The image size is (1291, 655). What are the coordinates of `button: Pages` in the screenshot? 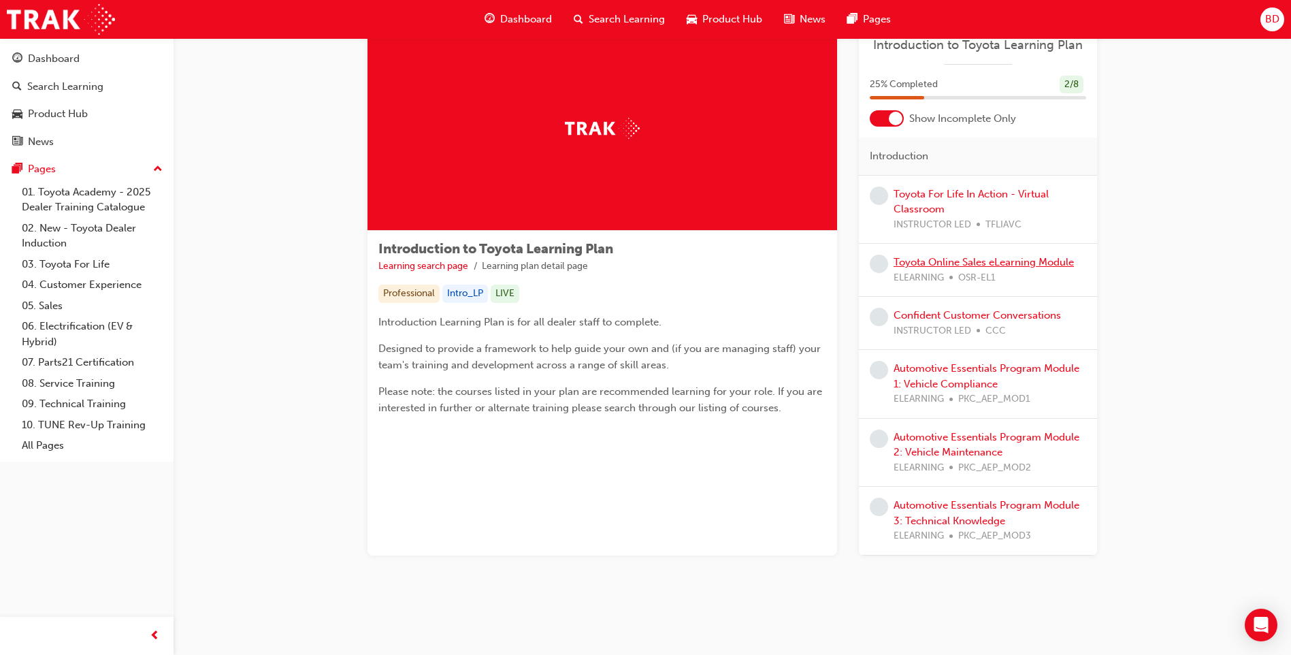 It's located at (86, 169).